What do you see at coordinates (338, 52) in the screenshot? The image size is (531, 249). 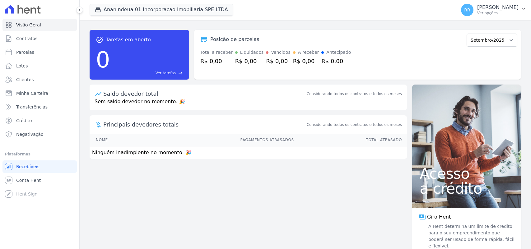 I see `div: Antecipado` at bounding box center [338, 52].